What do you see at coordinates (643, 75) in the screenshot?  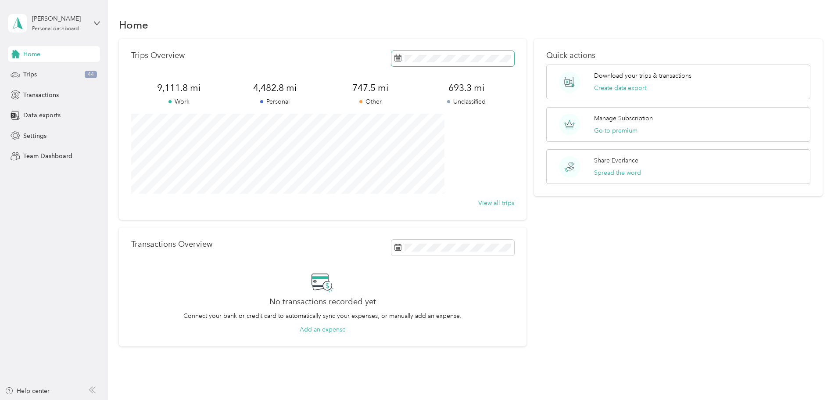 I see `p: Download your trips & transactions` at bounding box center [643, 75].